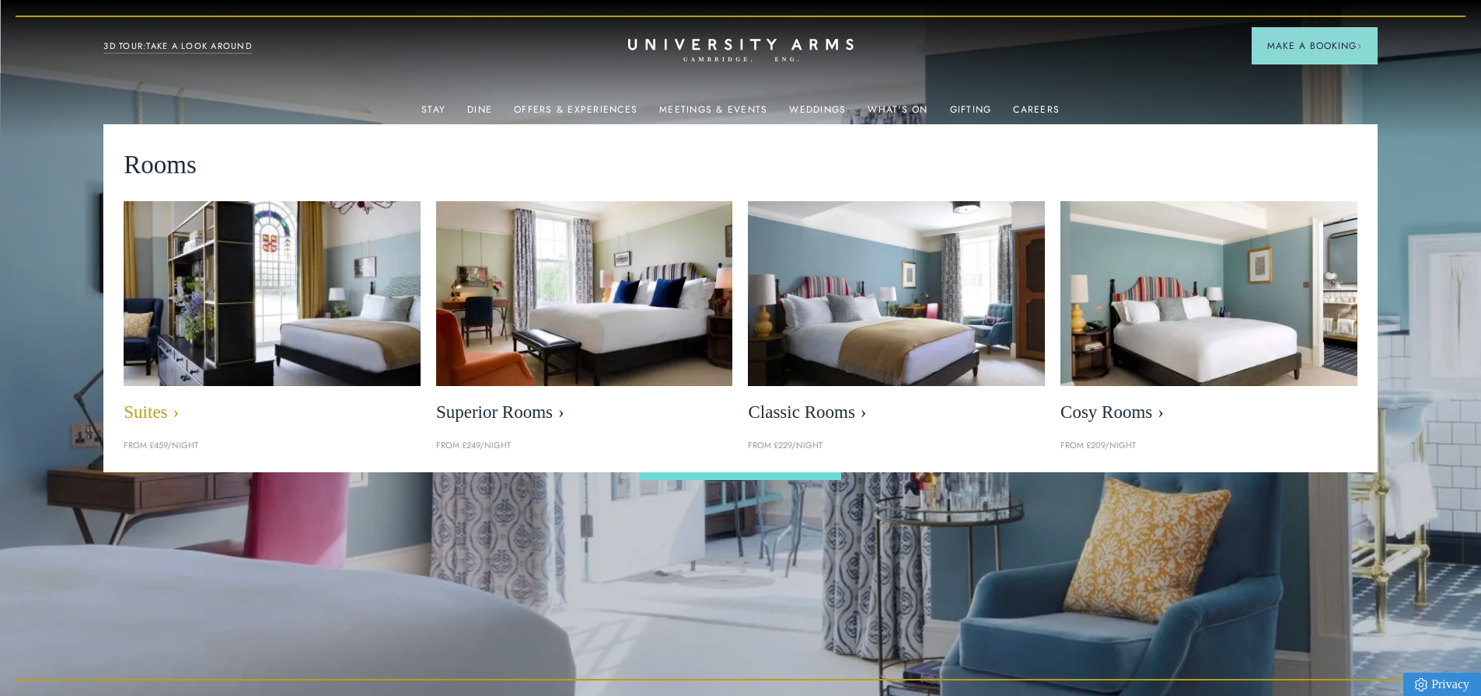 This screenshot has width=1481, height=696. I want to click on a: What's On, so click(897, 114).